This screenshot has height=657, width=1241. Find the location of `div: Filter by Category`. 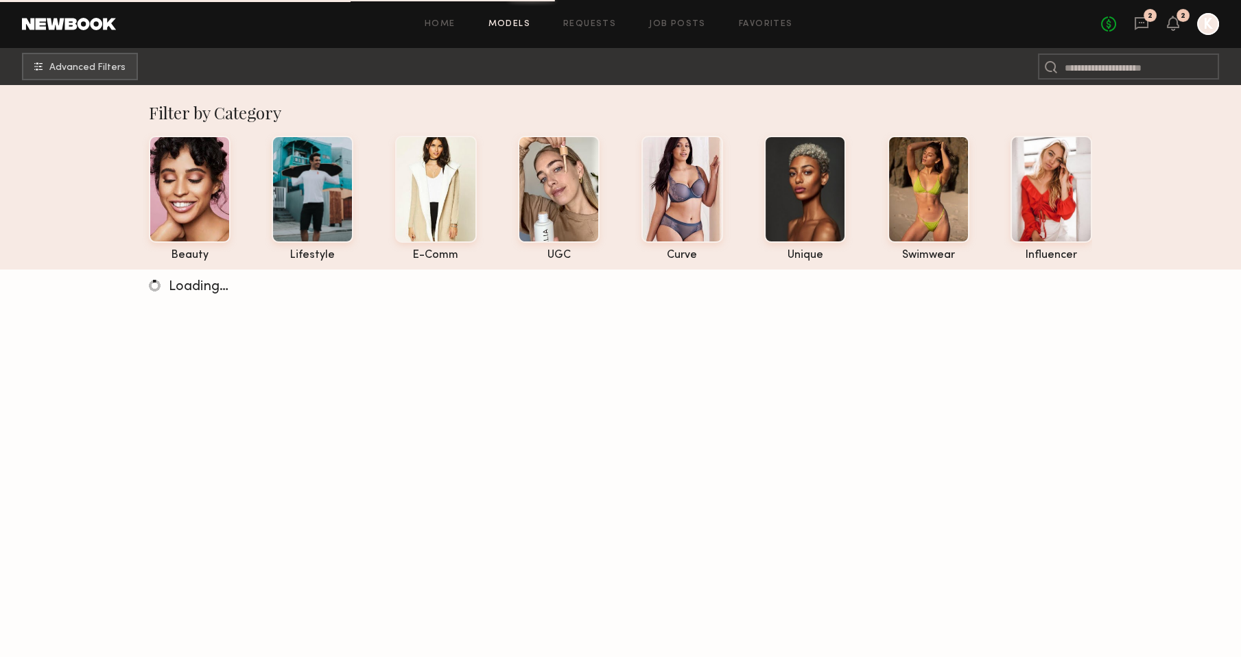

div: Filter by Category is located at coordinates (620, 112).